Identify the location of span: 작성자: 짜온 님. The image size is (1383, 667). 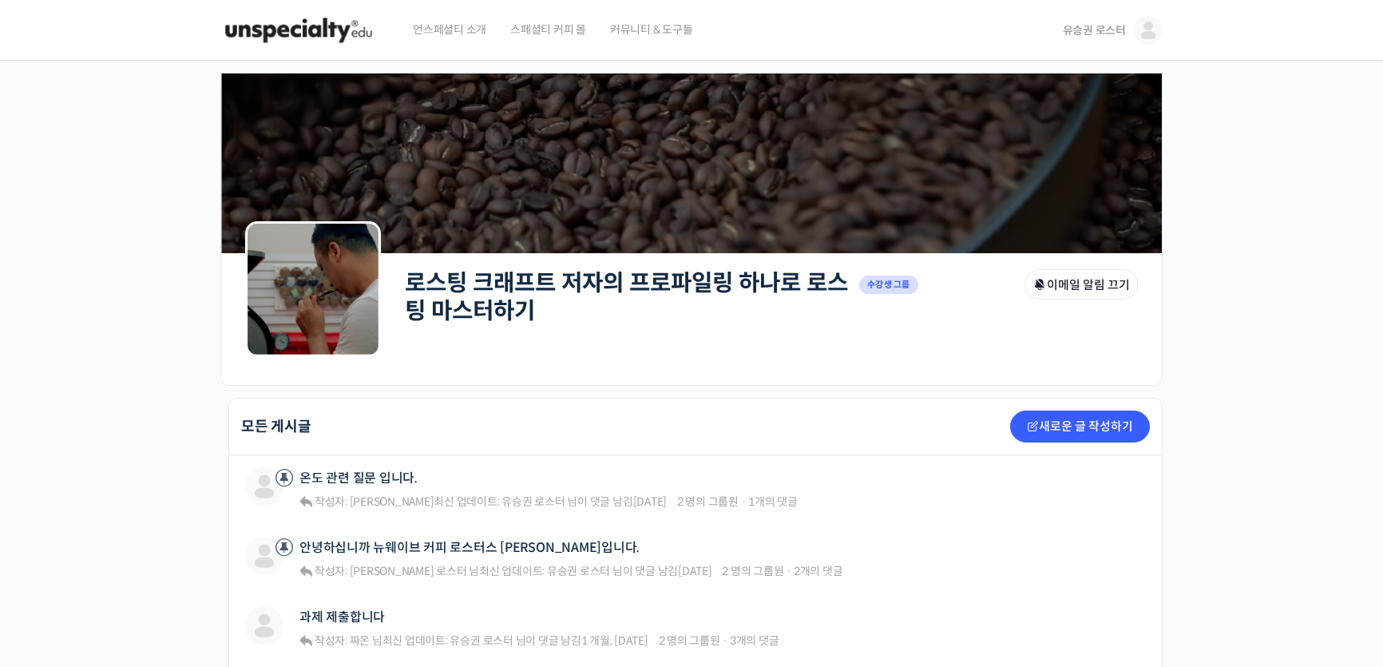
(348, 641).